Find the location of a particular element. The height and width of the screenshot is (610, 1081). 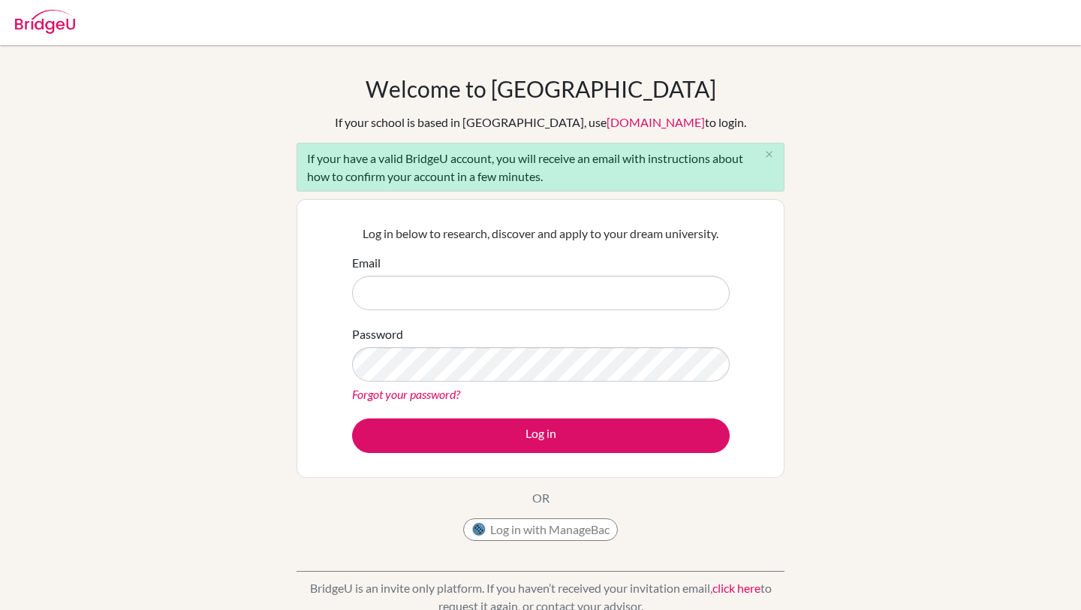

a: click here is located at coordinates (737, 587).